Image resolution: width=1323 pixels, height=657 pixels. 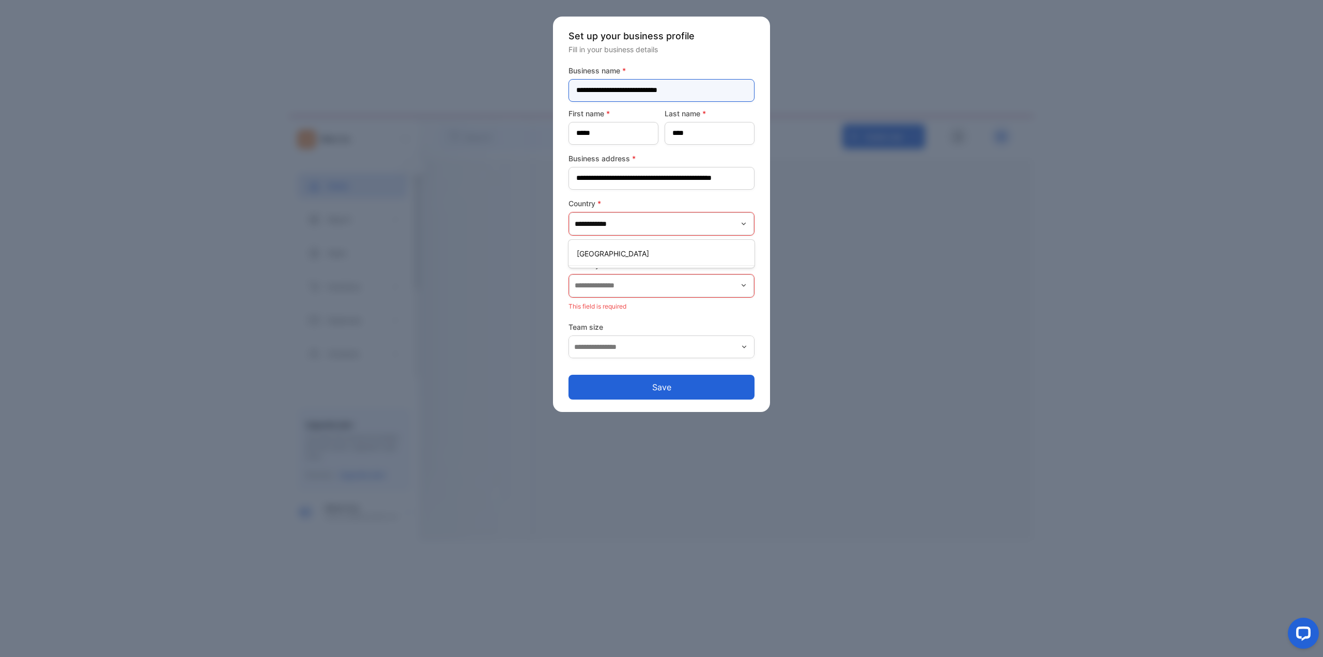 I want to click on label: Business name, so click(x=662, y=70).